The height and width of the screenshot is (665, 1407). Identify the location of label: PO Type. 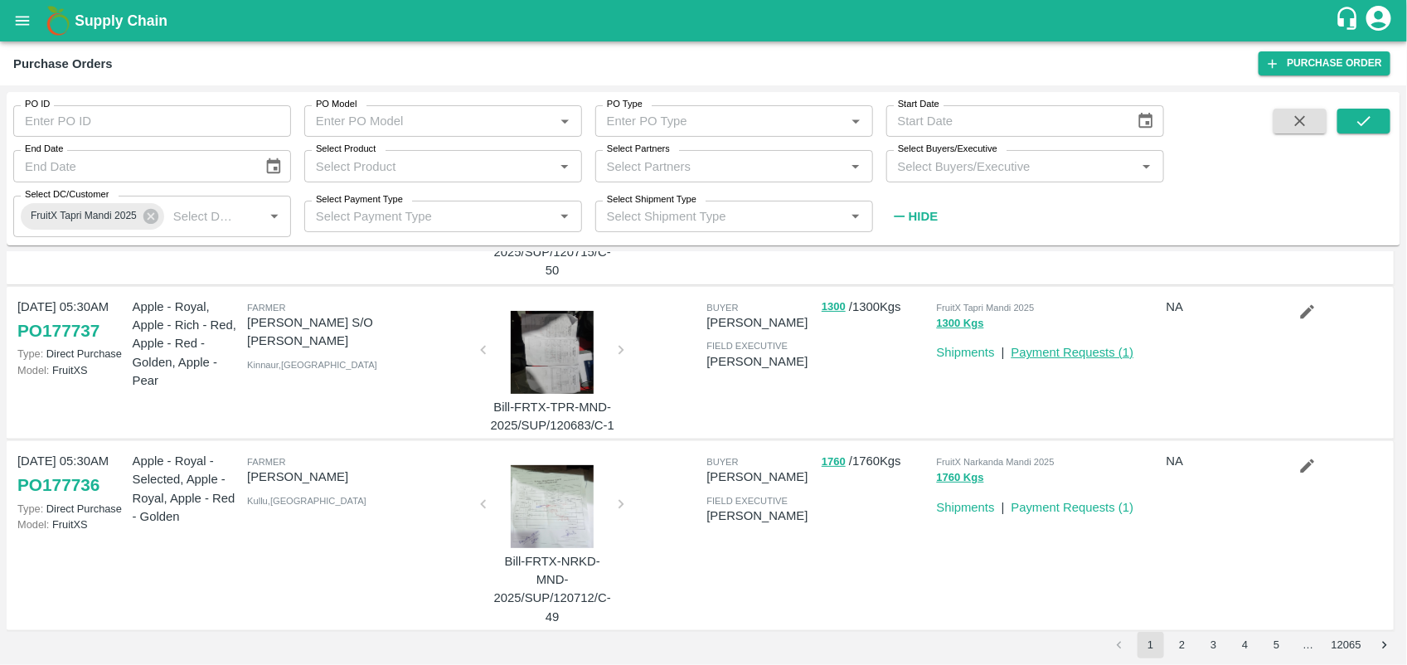
(625, 105).